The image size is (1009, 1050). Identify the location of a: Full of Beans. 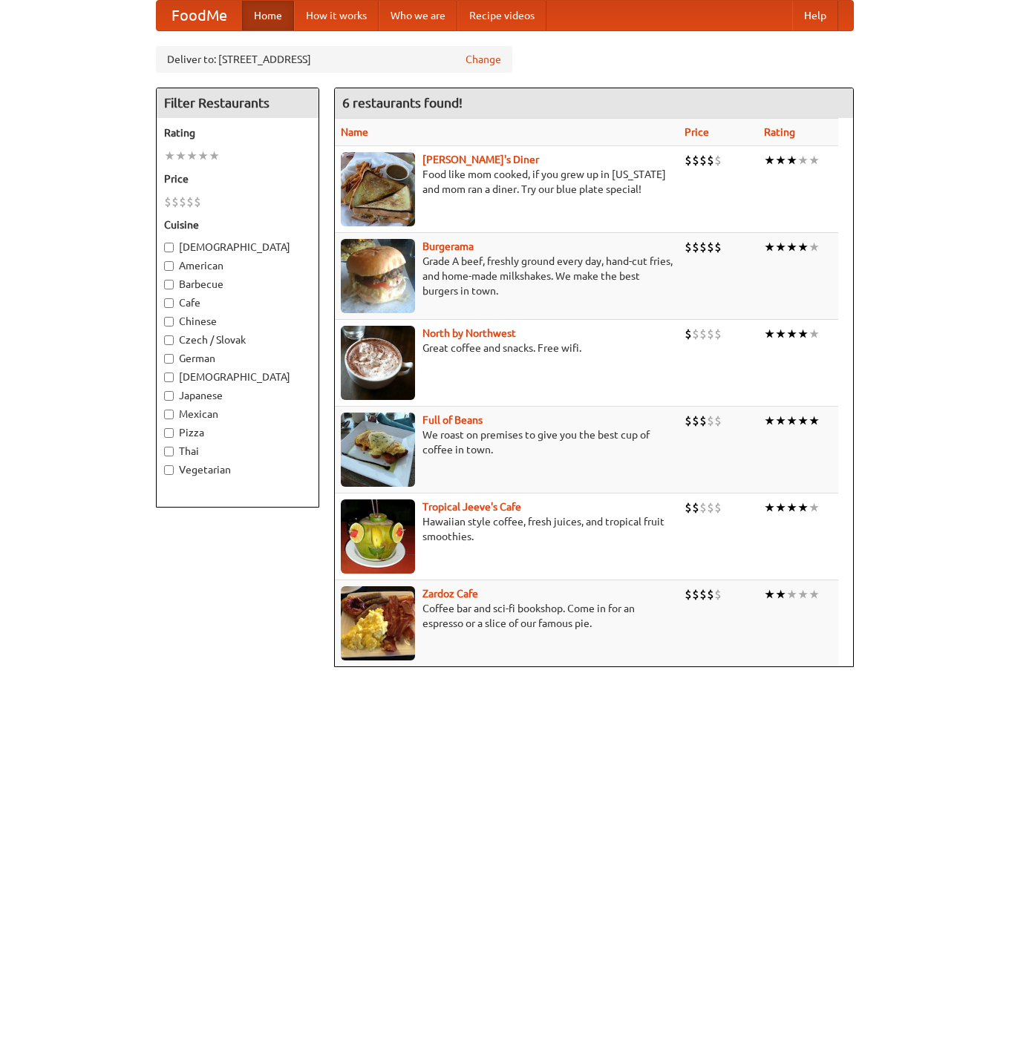
(452, 420).